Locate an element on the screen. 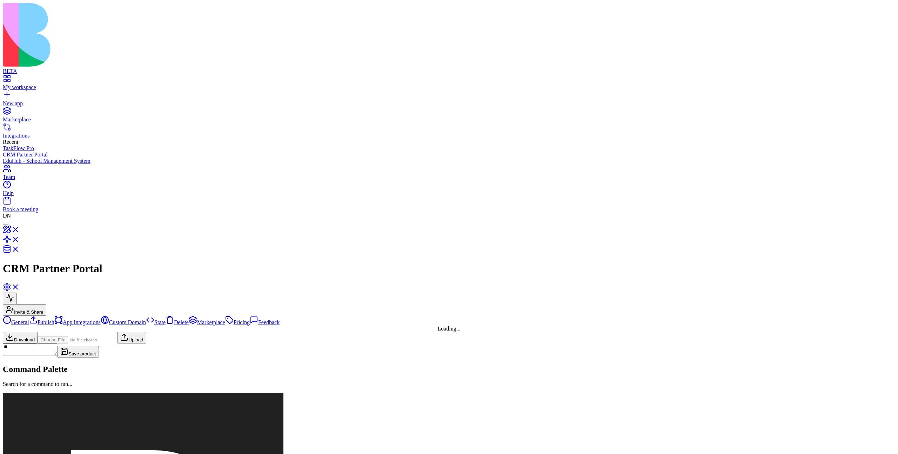 The image size is (898, 454). div: EduHub - School Management System is located at coordinates (449, 161).